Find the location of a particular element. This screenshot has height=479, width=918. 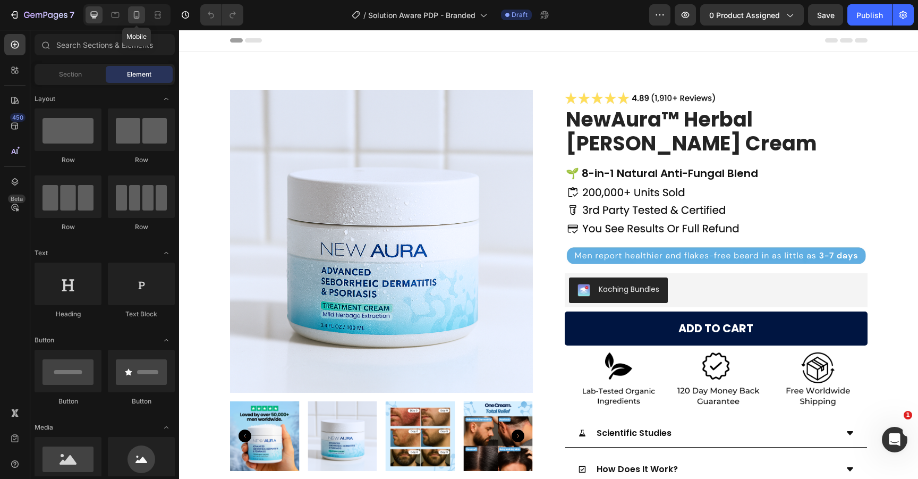

div: ADD TO CART is located at coordinates (537, 299).